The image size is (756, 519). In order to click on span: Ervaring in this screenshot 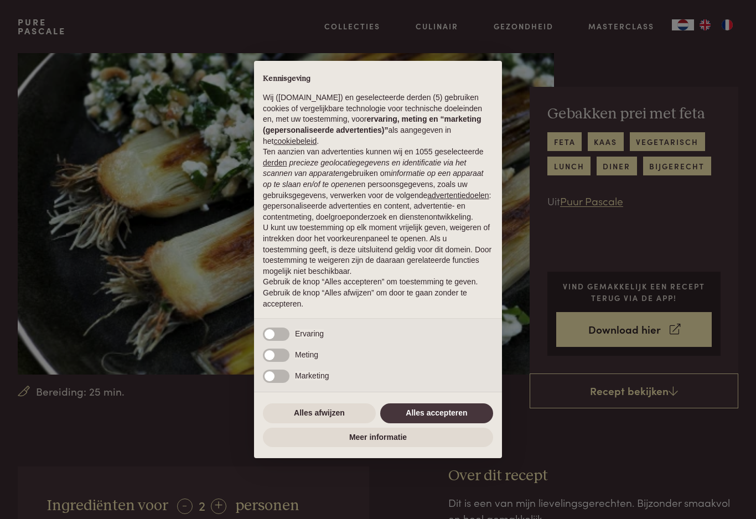, I will do `click(309, 334)`.